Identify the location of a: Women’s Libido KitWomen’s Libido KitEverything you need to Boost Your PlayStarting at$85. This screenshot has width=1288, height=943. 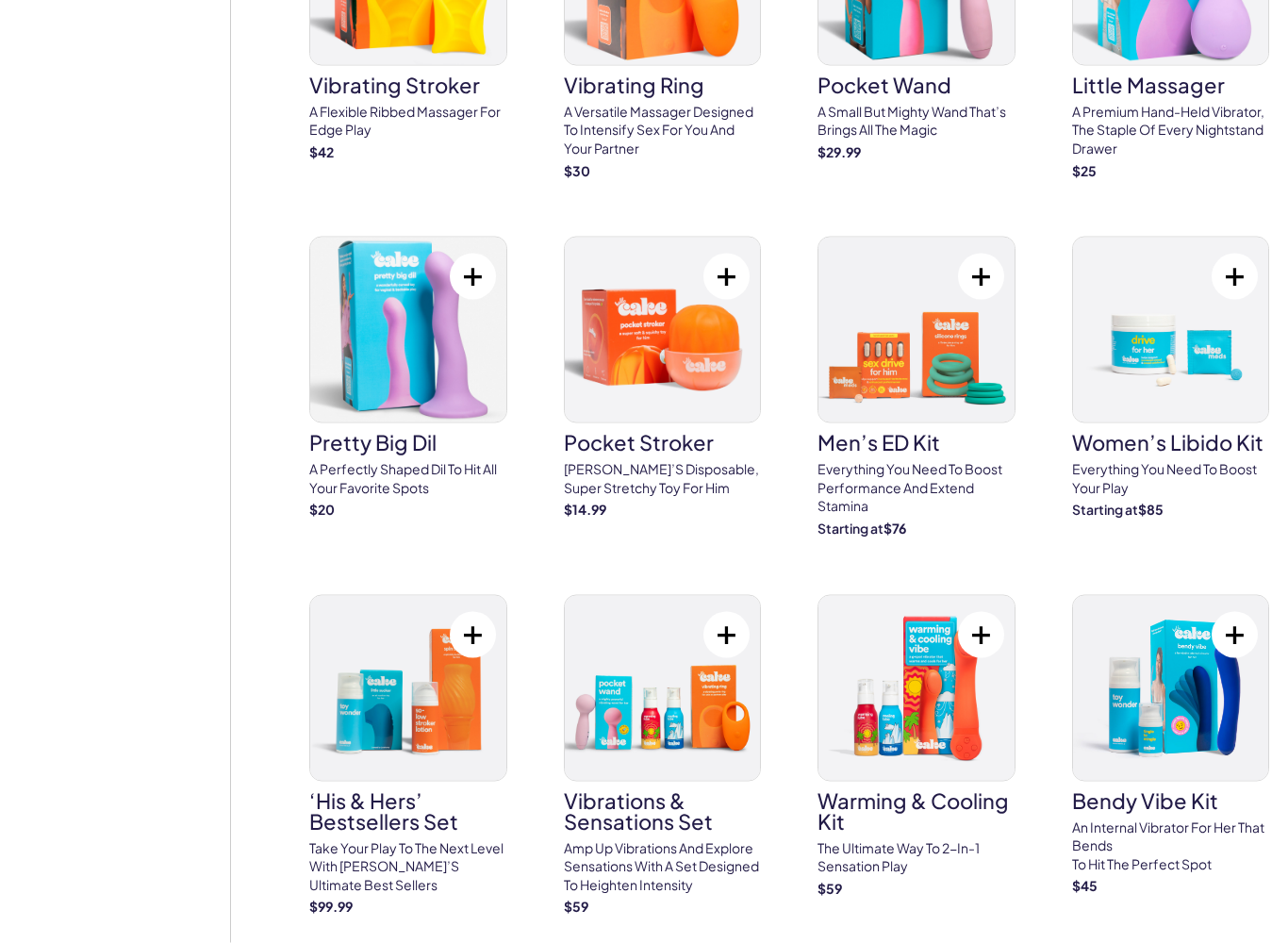
(1171, 378).